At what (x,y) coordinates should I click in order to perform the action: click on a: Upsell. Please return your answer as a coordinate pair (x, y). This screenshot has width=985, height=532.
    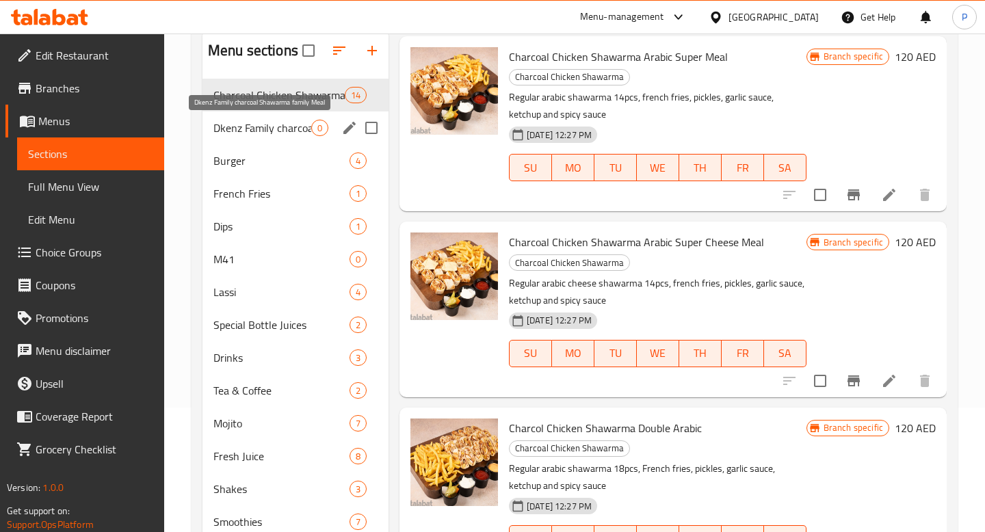
    Looking at the image, I should click on (85, 384).